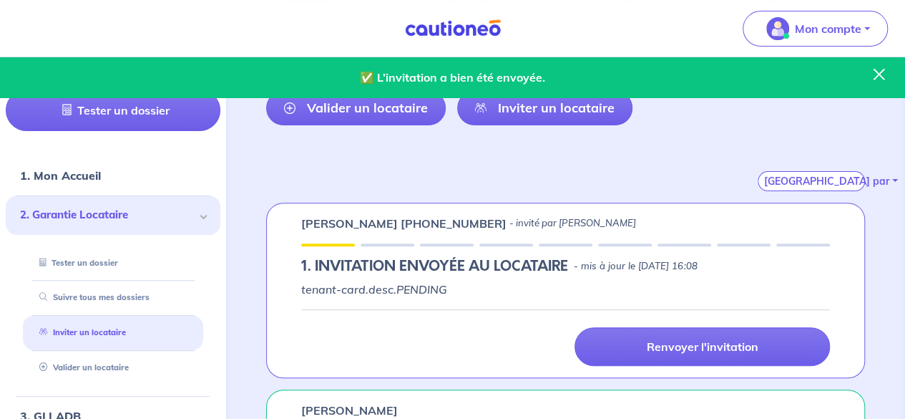  What do you see at coordinates (60, 176) in the screenshot?
I see `a: 1. Mon Accueil` at bounding box center [60, 176].